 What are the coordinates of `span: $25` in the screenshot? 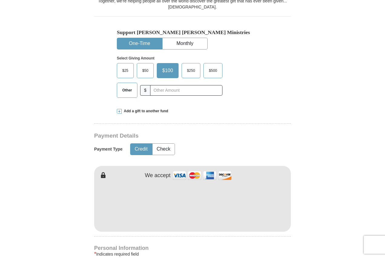 It's located at (125, 71).